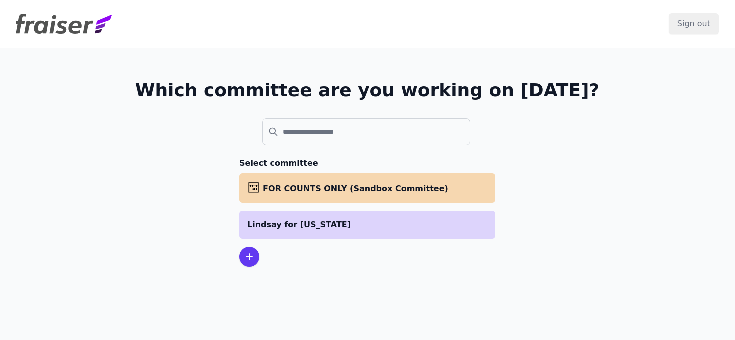 This screenshot has width=735, height=340. Describe the element at coordinates (367, 163) in the screenshot. I see `h3: Select committee` at that location.